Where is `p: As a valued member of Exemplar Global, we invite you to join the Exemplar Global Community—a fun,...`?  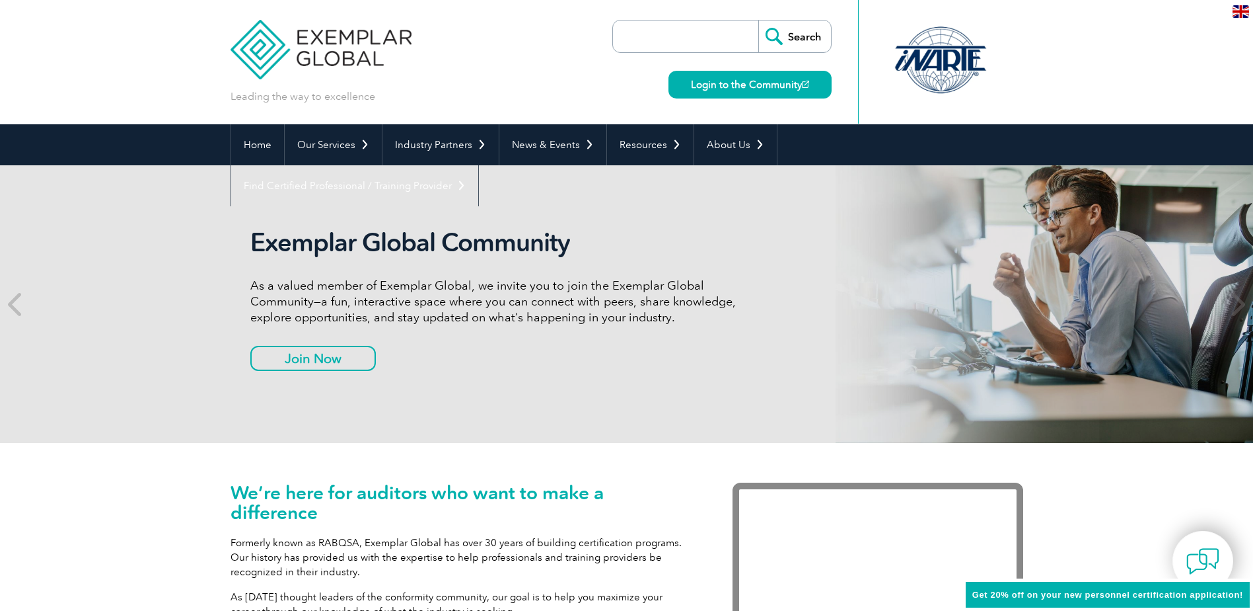 p: As a valued member of Exemplar Global, we invite you to join the Exemplar Global Community—a fun,... is located at coordinates (498, 301).